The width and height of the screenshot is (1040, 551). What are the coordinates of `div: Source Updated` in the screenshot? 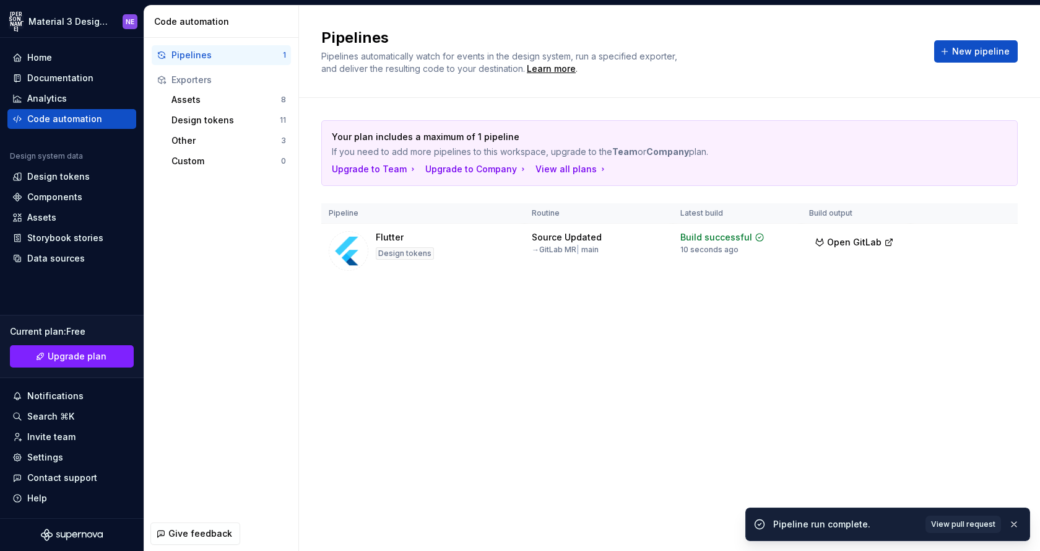 It's located at (567, 237).